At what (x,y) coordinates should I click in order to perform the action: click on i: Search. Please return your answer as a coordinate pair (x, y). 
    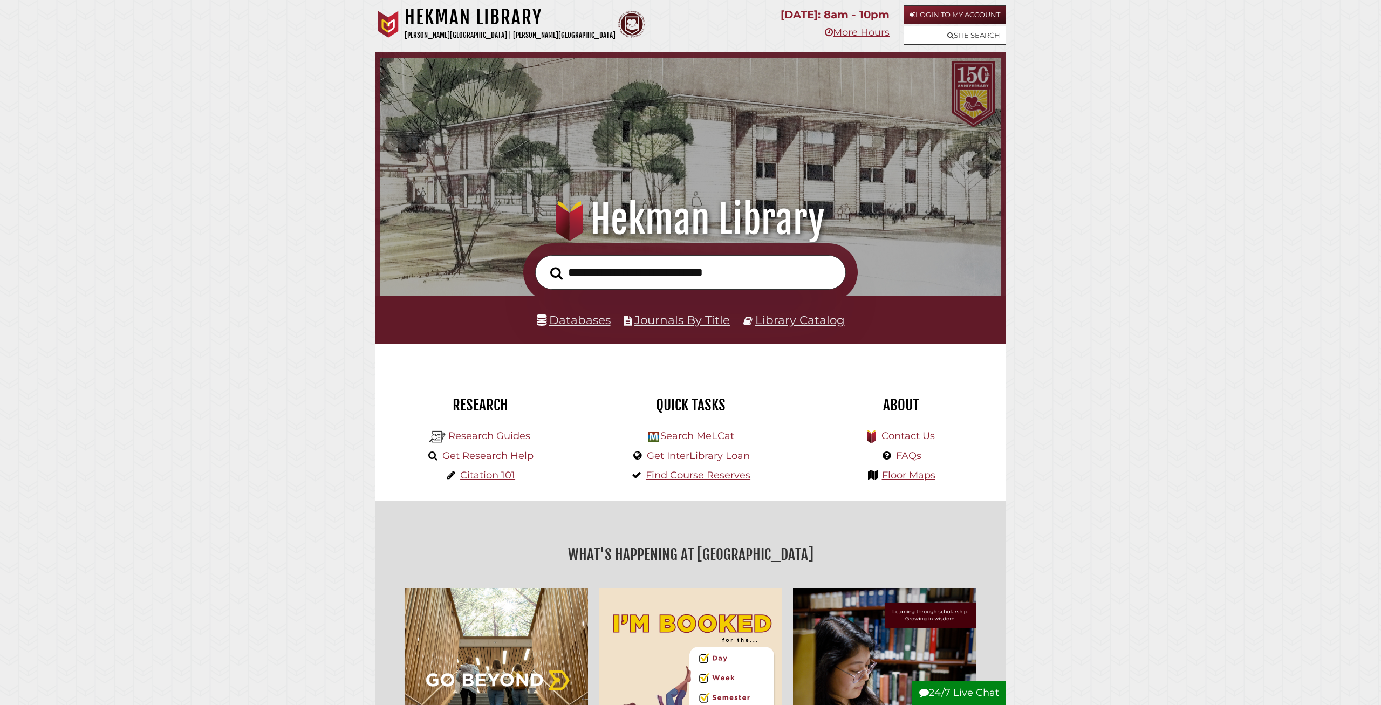
    Looking at the image, I should click on (556, 273).